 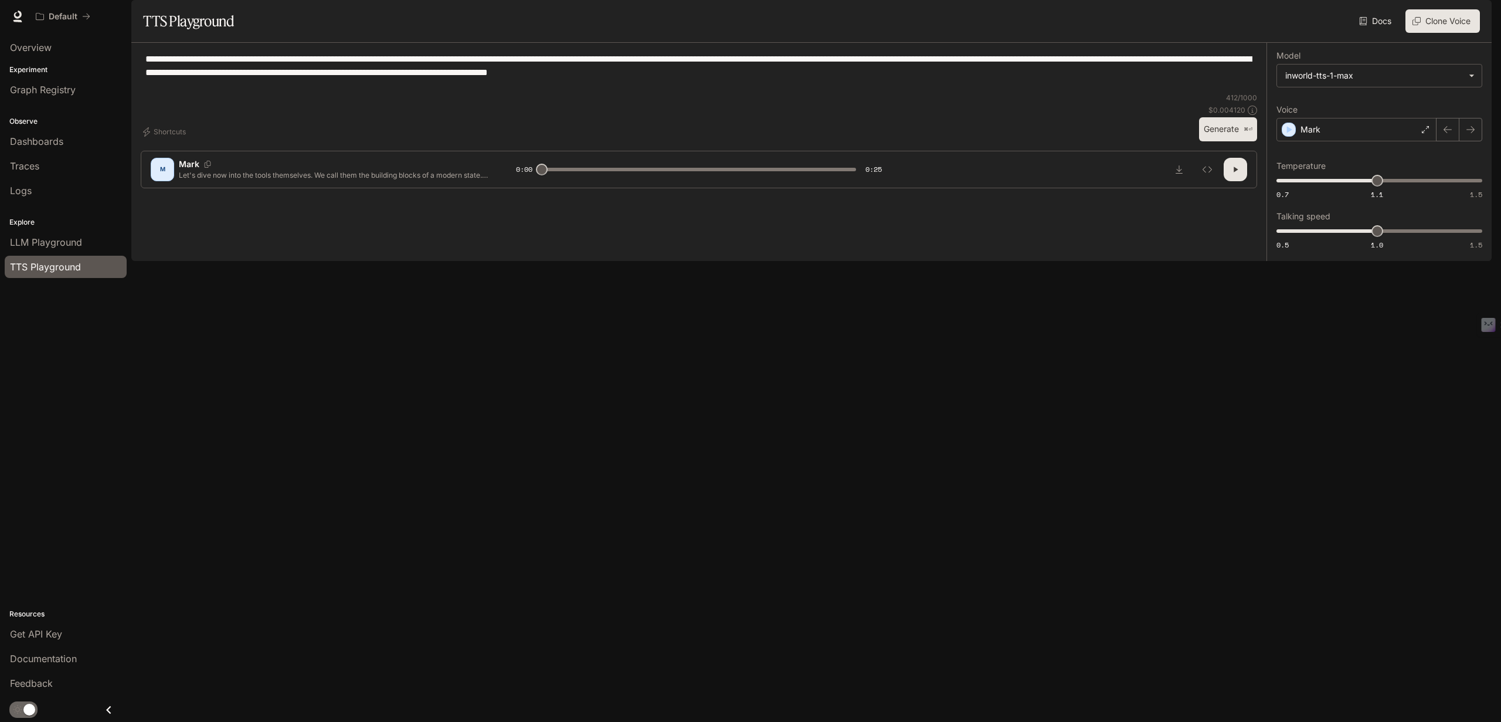 What do you see at coordinates (162, 169) in the screenshot?
I see `div: M` at bounding box center [162, 169].